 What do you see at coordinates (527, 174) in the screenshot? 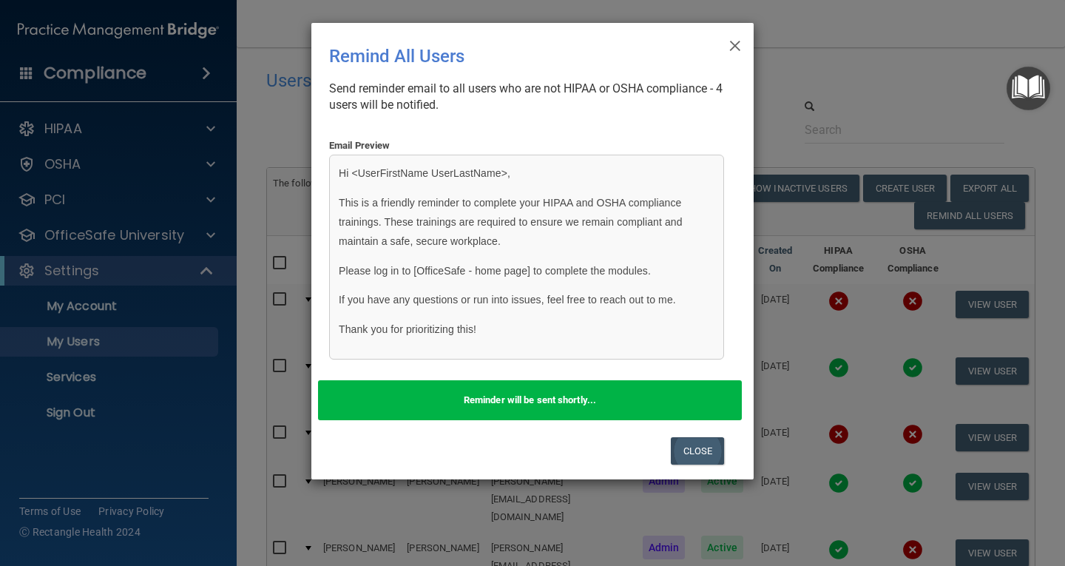
I see `p: Hi <UserFirstName UserLastName>,` at bounding box center [527, 174].